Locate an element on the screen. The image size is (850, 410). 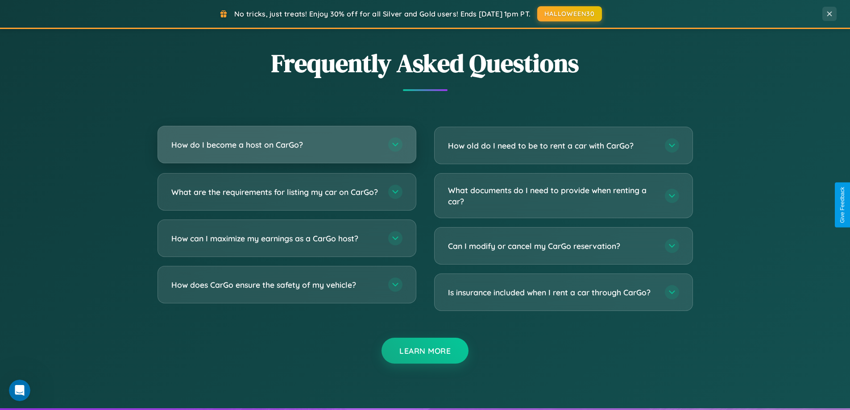
h3: Can I modify or cancel my CarGo reservation? is located at coordinates (552, 246).